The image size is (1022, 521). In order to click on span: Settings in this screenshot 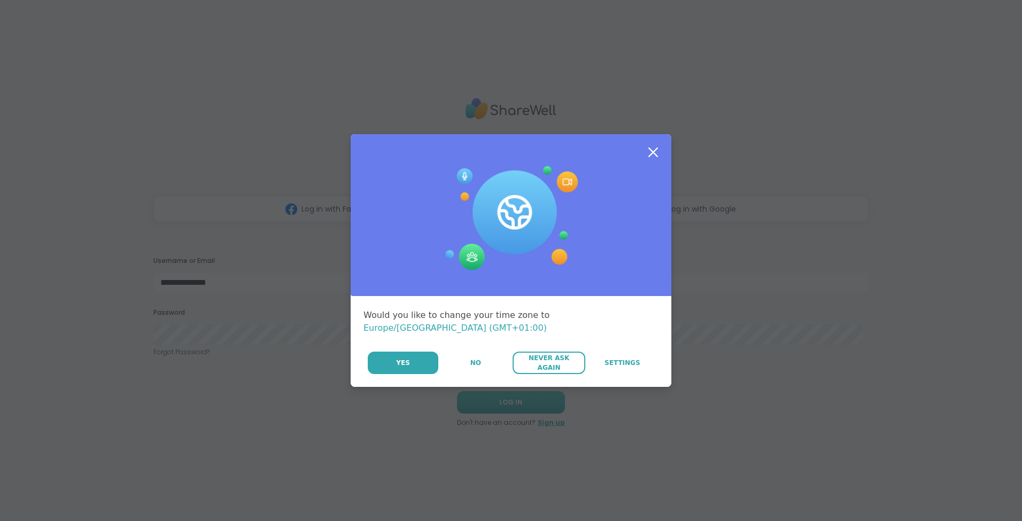, I will do `click(622, 363)`.